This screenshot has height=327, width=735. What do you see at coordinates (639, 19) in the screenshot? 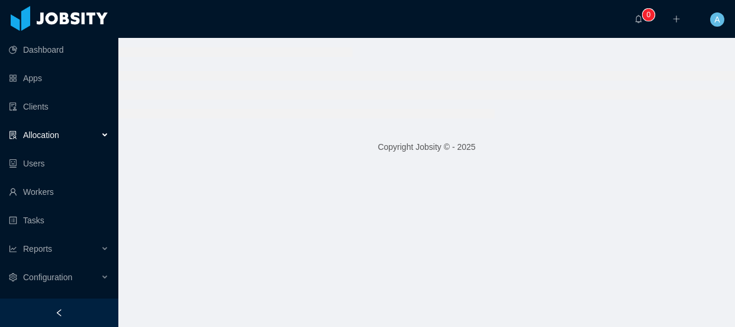
I see `i: icon: bell` at bounding box center [639, 19].